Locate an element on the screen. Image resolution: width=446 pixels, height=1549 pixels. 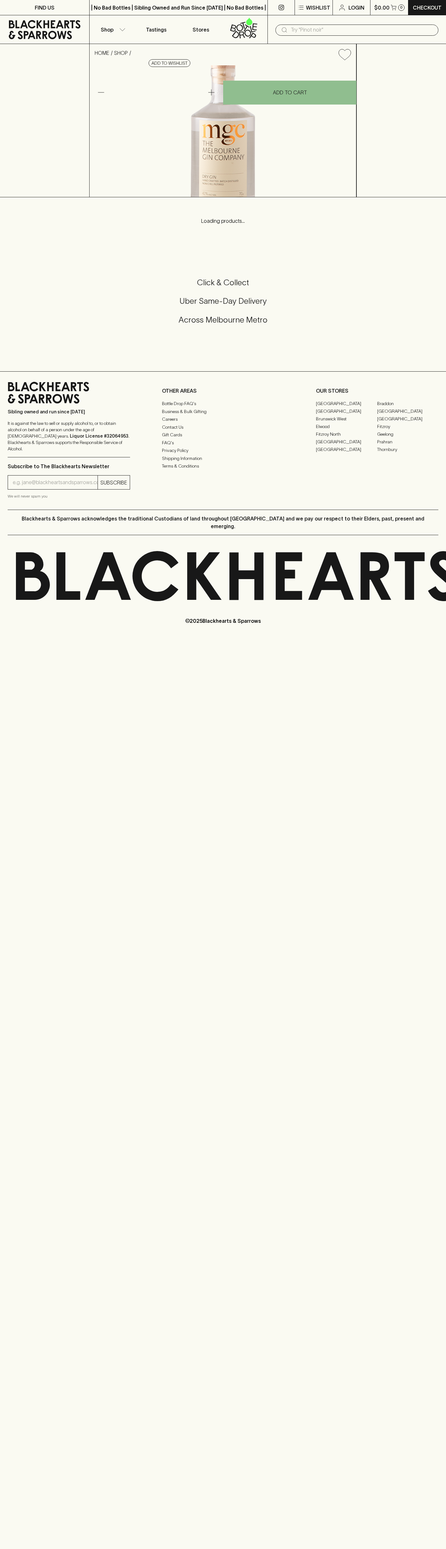
a: Stores is located at coordinates (201, 29).